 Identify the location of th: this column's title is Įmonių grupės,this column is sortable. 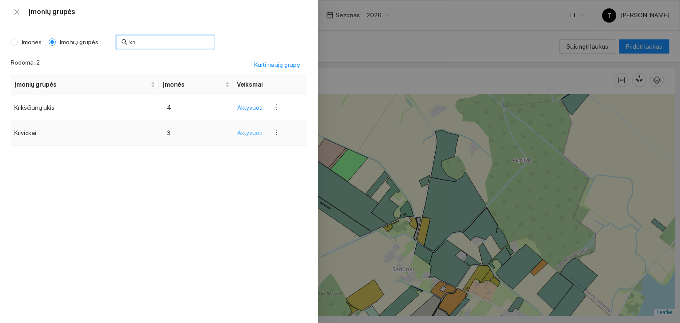
(85, 85).